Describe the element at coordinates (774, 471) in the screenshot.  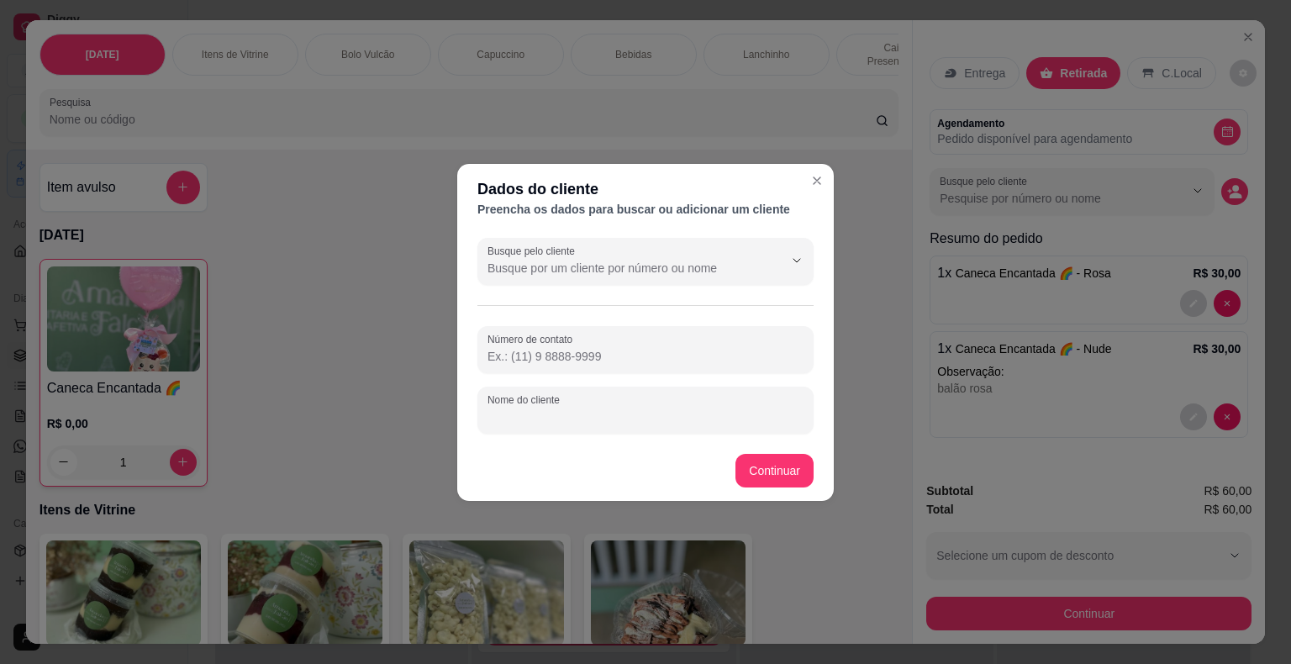
I see `button: Continuar` at that location.